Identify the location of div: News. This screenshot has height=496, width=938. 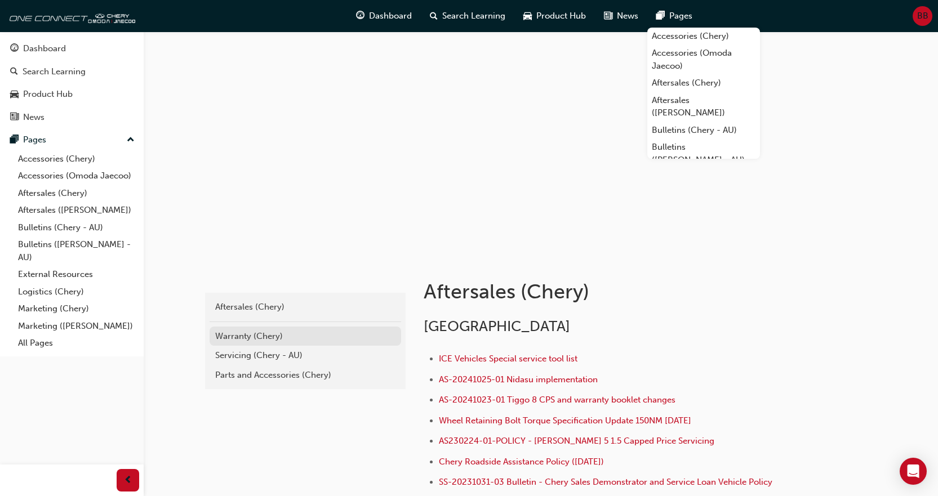
(34, 117).